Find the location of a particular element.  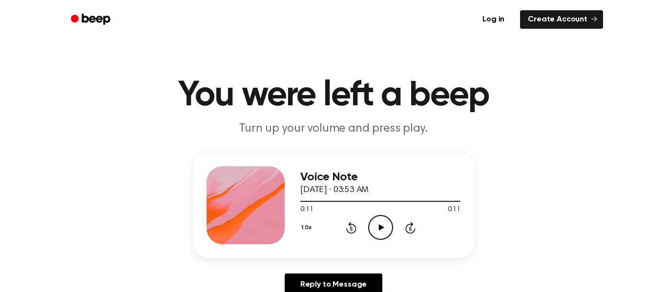

button: 1.0x is located at coordinates (308, 228).